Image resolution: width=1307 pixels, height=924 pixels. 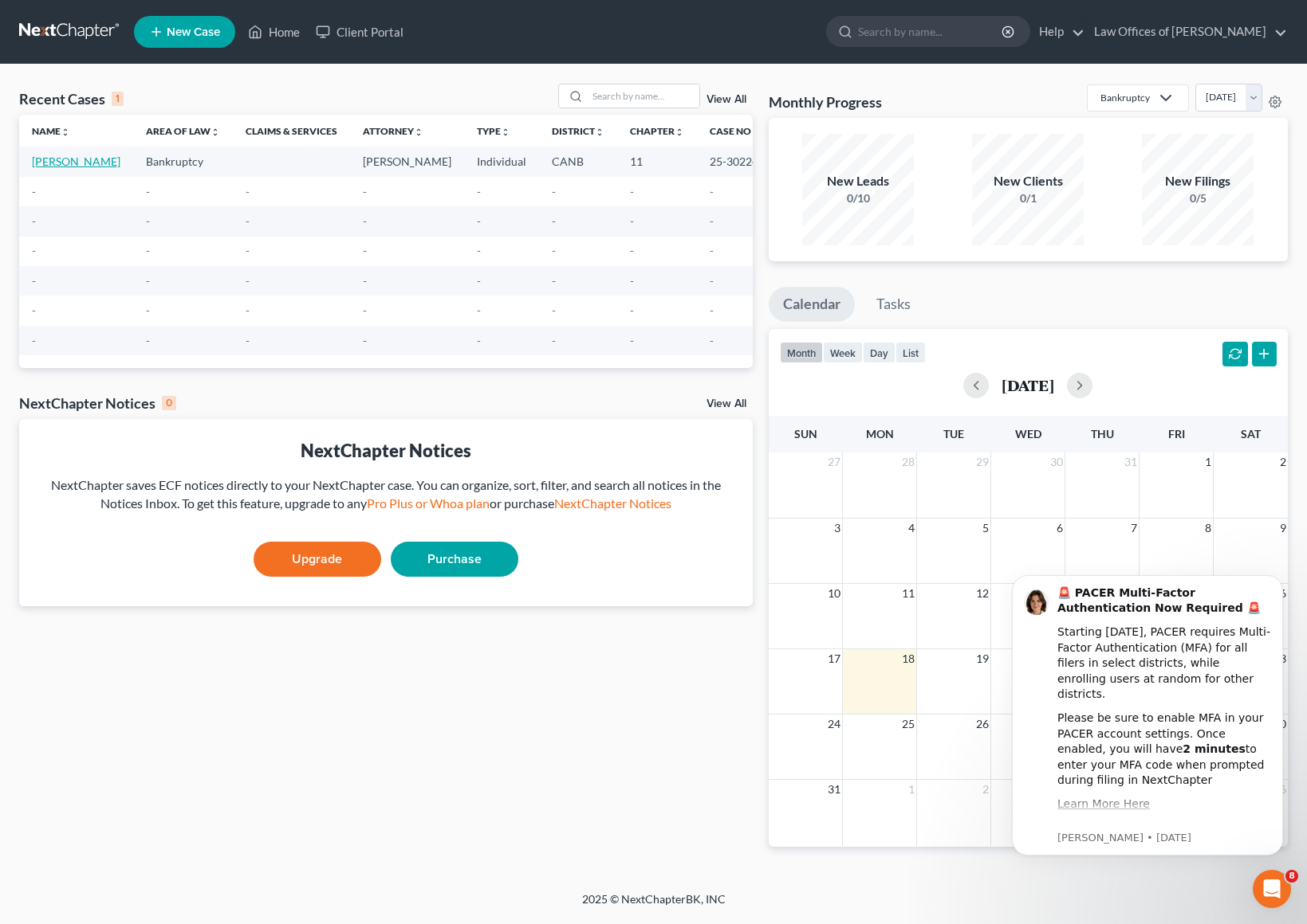 I want to click on span: Fri, so click(x=1175, y=433).